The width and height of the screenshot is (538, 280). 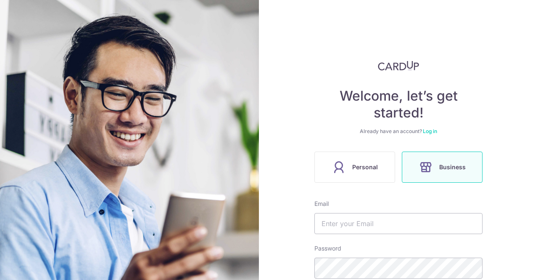 What do you see at coordinates (399, 223) in the screenshot?
I see `input: Enter your Email` at bounding box center [399, 223].